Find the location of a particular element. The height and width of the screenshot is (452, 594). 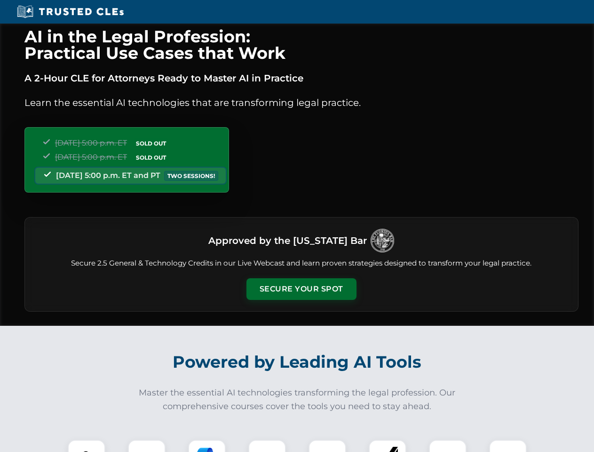

button: Secure Your Spot is located at coordinates (302, 289).